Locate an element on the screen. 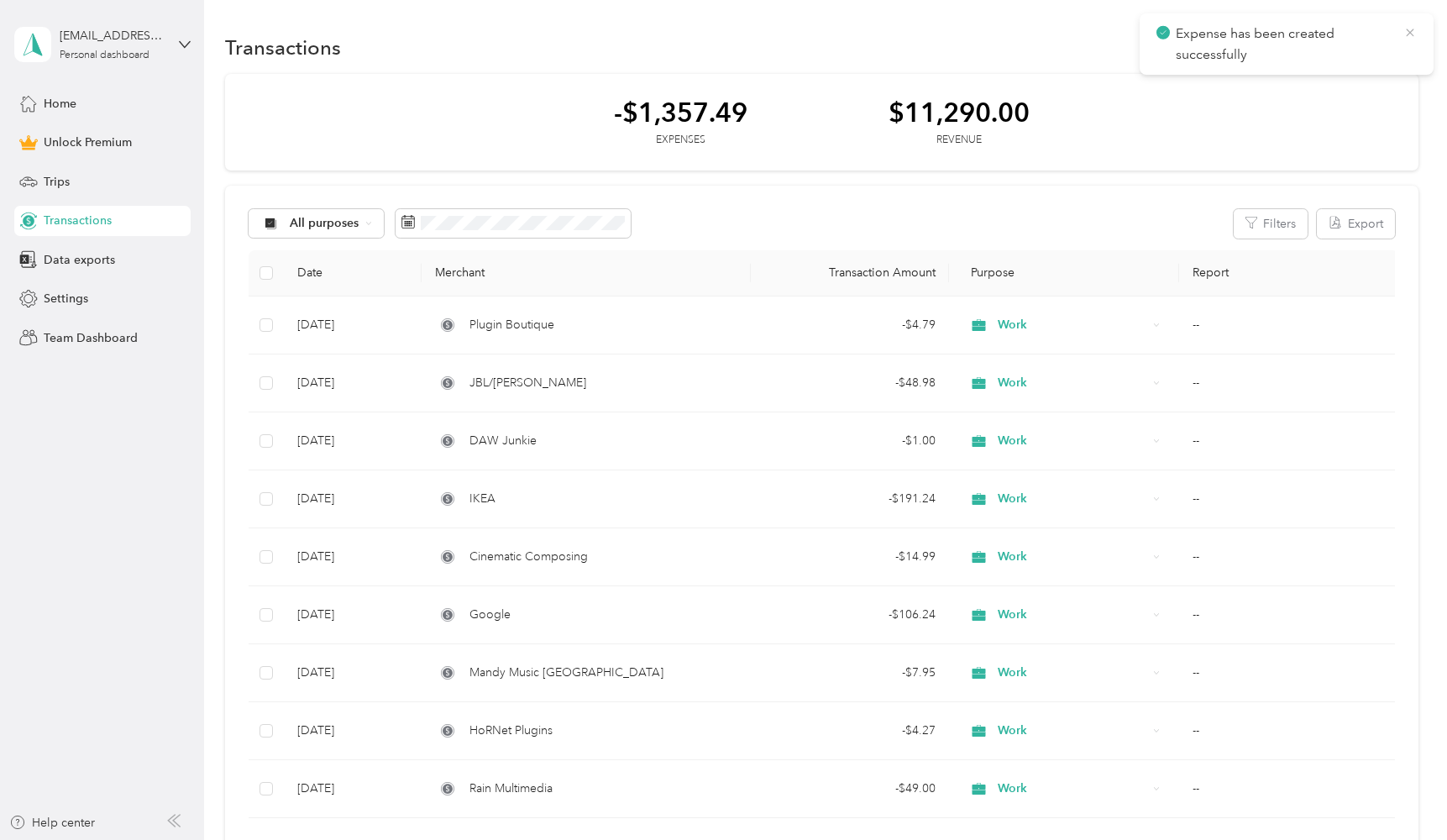  div: - $7.95 is located at coordinates (849, 673).